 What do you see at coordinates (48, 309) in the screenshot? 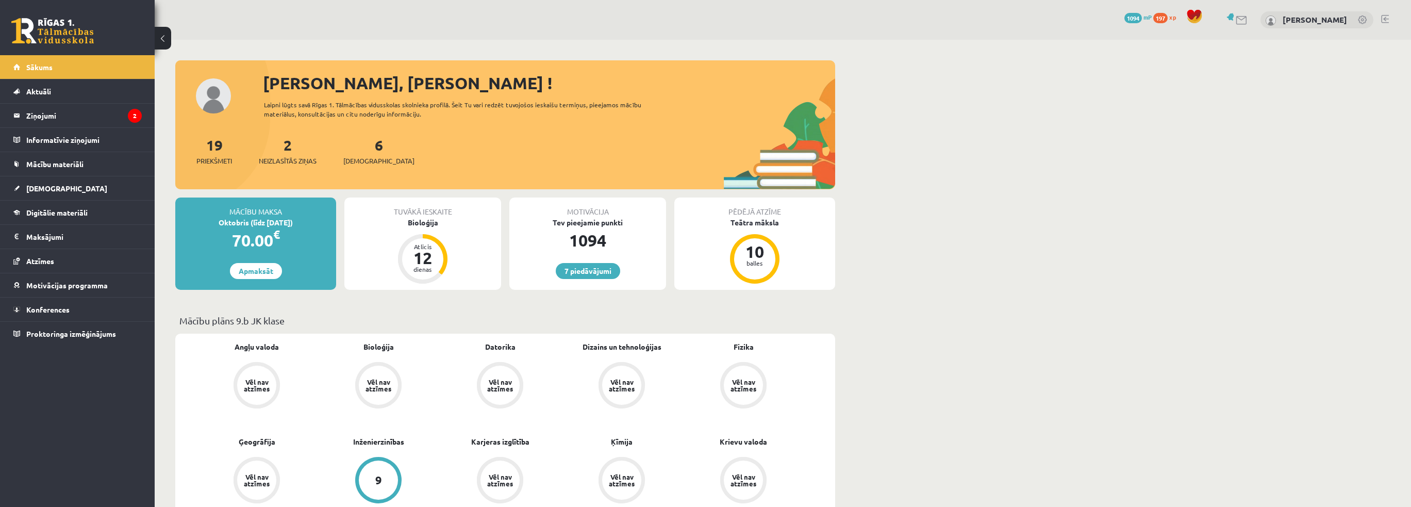
I see `span: Konferences` at bounding box center [48, 309].